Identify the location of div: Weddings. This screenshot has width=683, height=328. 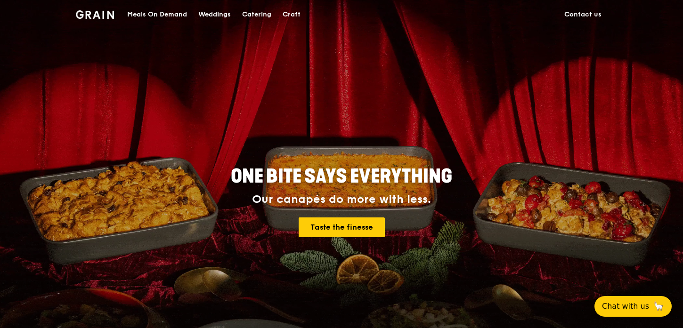
(214, 15).